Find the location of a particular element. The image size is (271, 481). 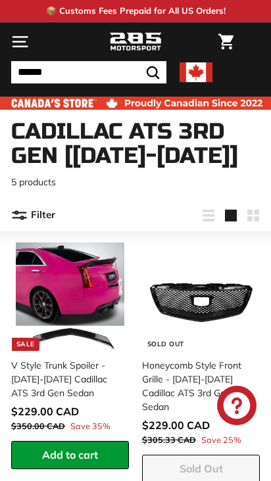

div: Sold Out is located at coordinates (166, 344).